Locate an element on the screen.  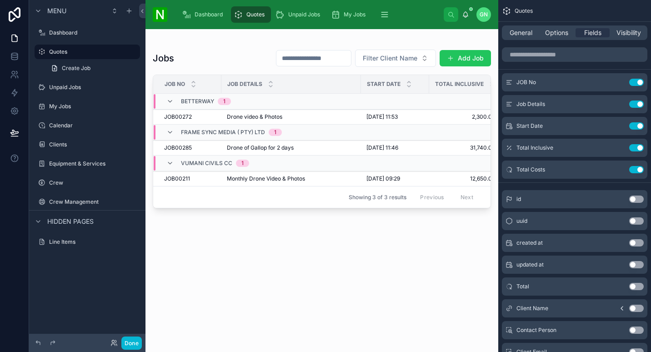
span: Visibility is located at coordinates (629, 33).